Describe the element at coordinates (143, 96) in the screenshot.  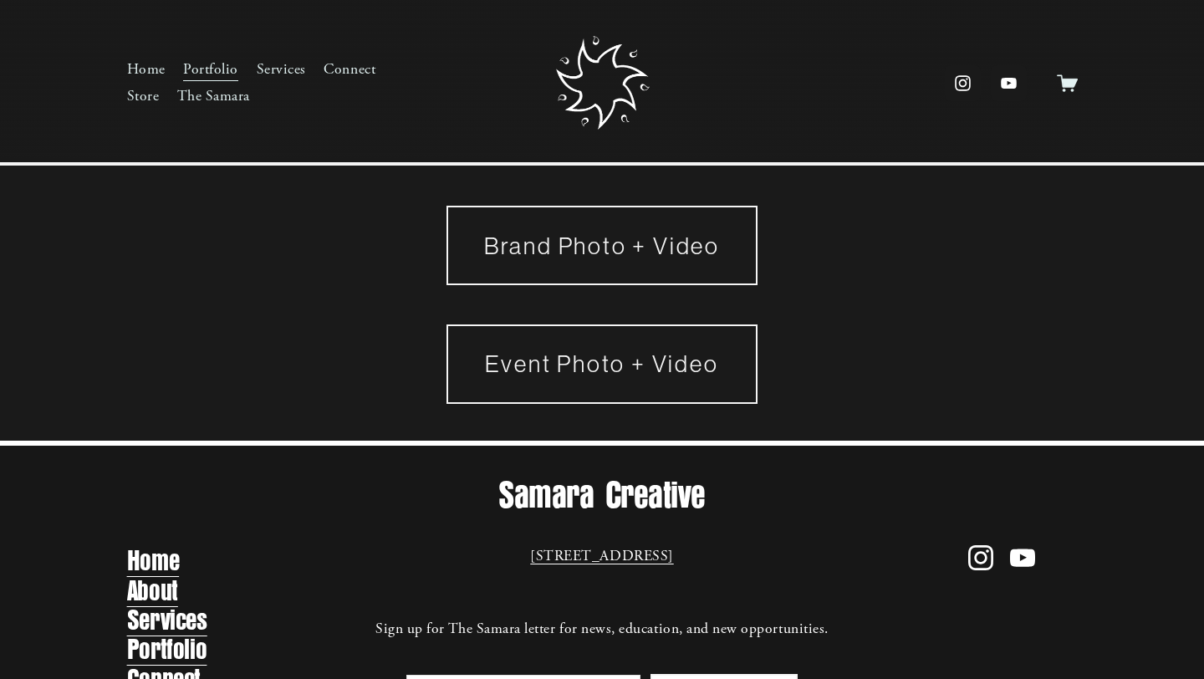
I see `a: Store` at that location.